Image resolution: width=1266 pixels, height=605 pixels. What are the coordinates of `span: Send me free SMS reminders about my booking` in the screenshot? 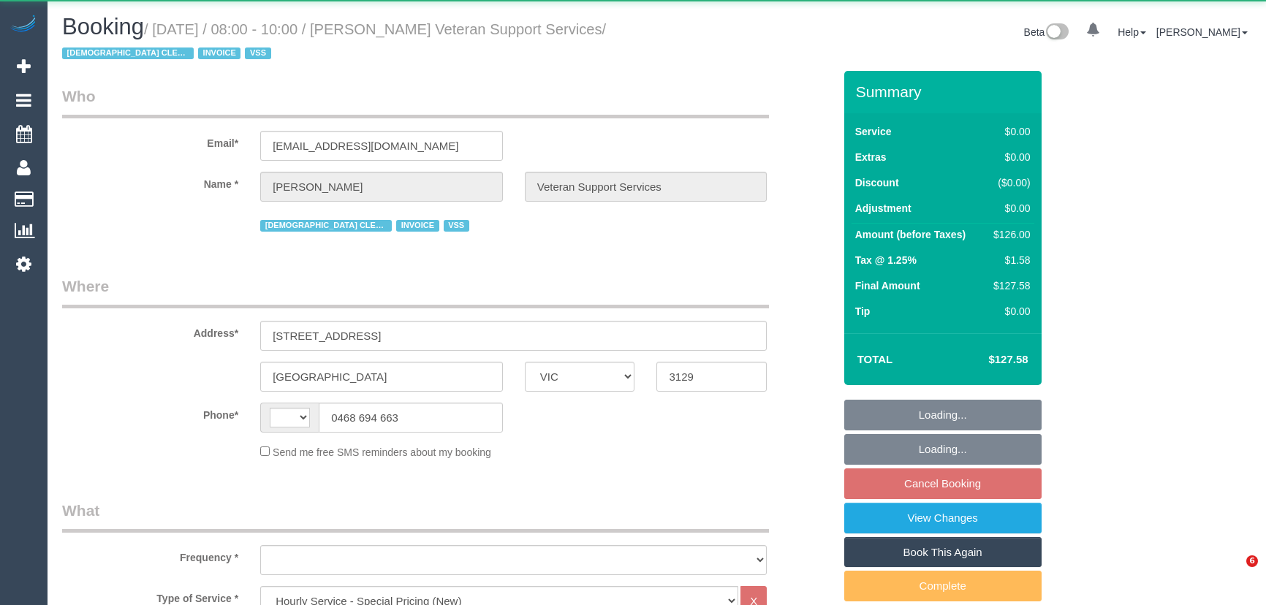 It's located at (381, 452).